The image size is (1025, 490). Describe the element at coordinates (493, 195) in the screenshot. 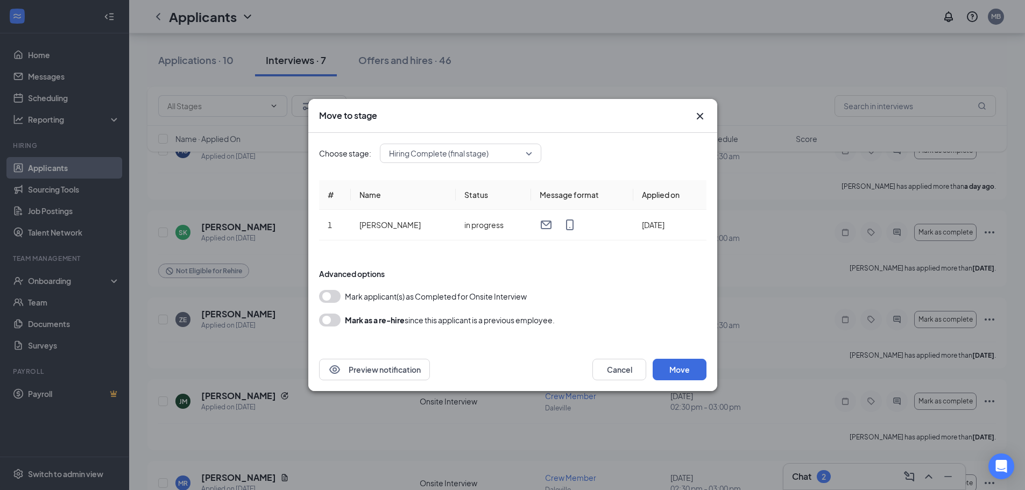

I see `th: Status` at that location.